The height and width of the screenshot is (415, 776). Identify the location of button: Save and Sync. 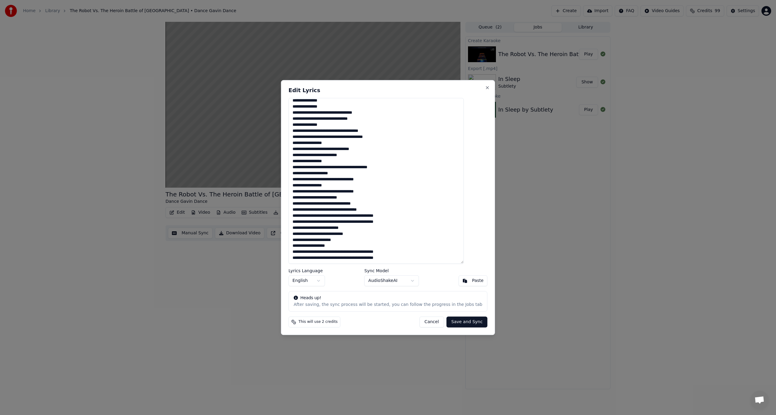
(467, 322).